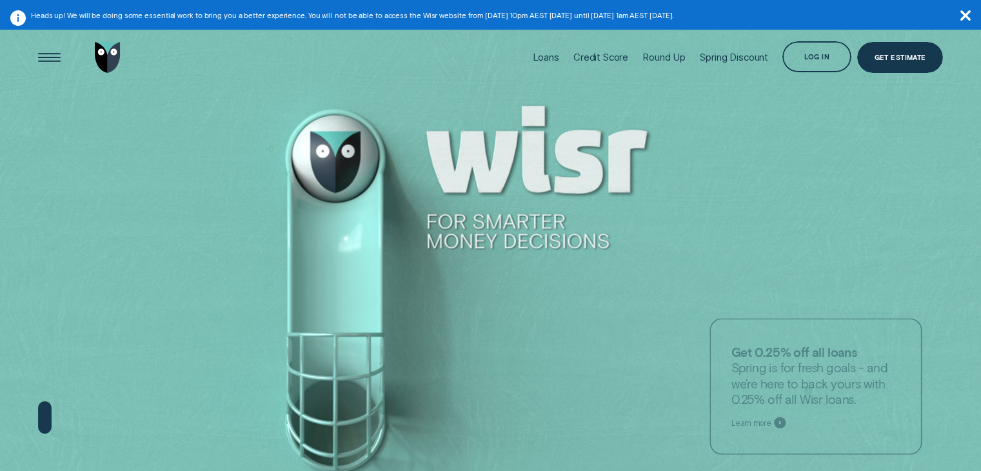 The width and height of the screenshot is (981, 471). What do you see at coordinates (816, 57) in the screenshot?
I see `button: Log in` at bounding box center [816, 57].